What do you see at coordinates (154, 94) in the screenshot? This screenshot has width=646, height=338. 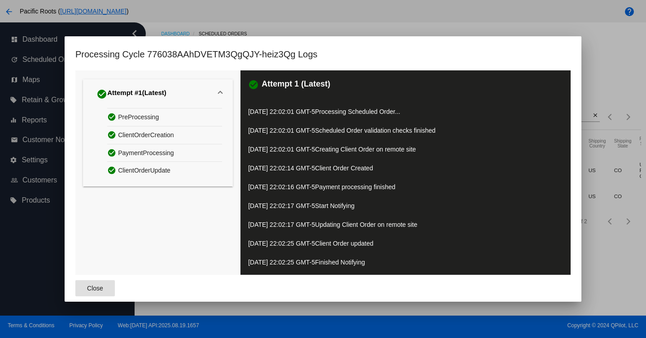 I see `span: (Latest)` at bounding box center [154, 94].